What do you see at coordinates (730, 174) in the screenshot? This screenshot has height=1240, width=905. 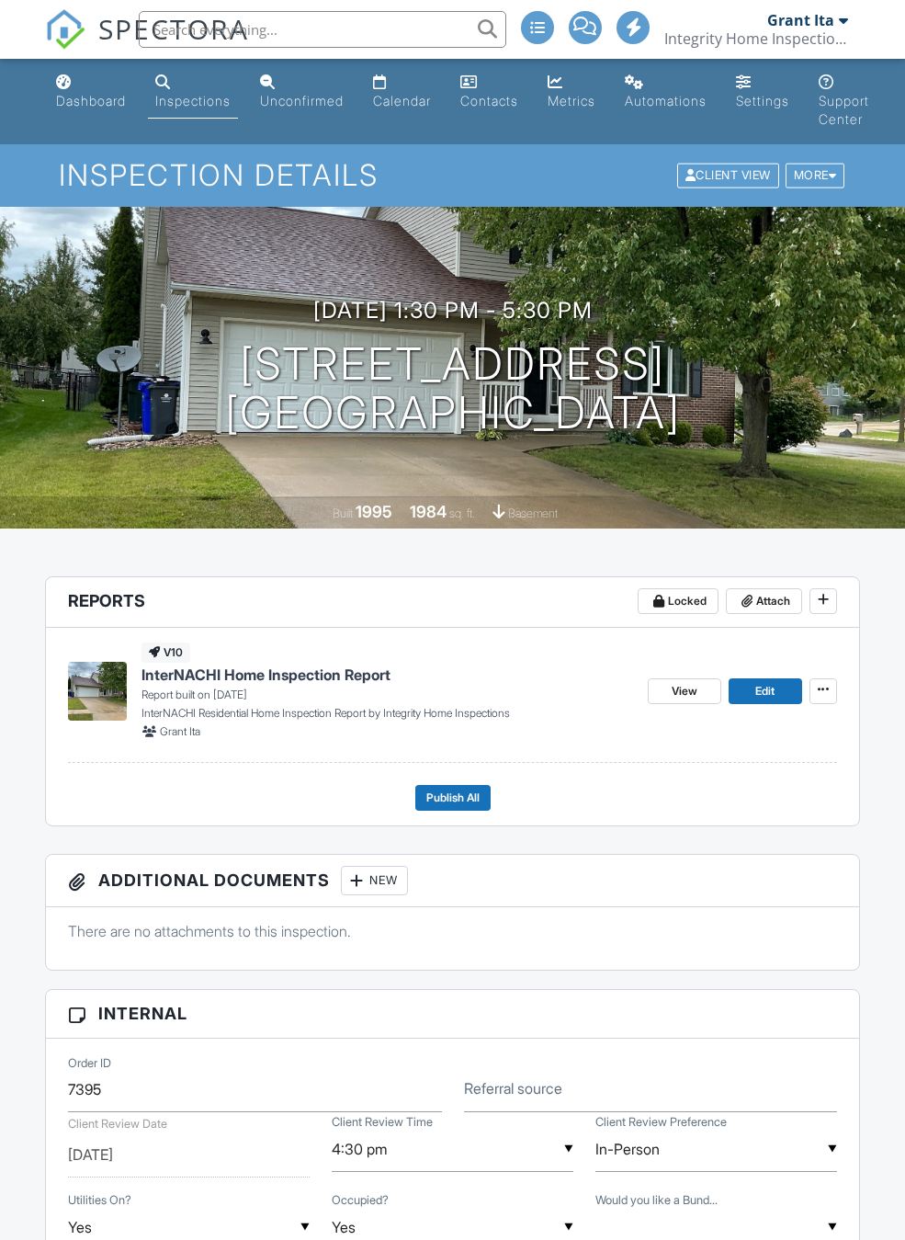 I see `a: Client View` at bounding box center [730, 174].